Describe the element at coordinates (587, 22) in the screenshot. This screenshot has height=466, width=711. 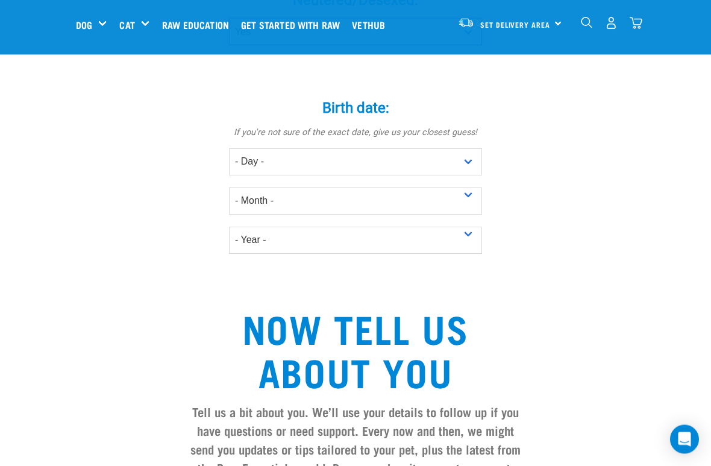
I see `img: home-icon-1@2x.png` at that location.